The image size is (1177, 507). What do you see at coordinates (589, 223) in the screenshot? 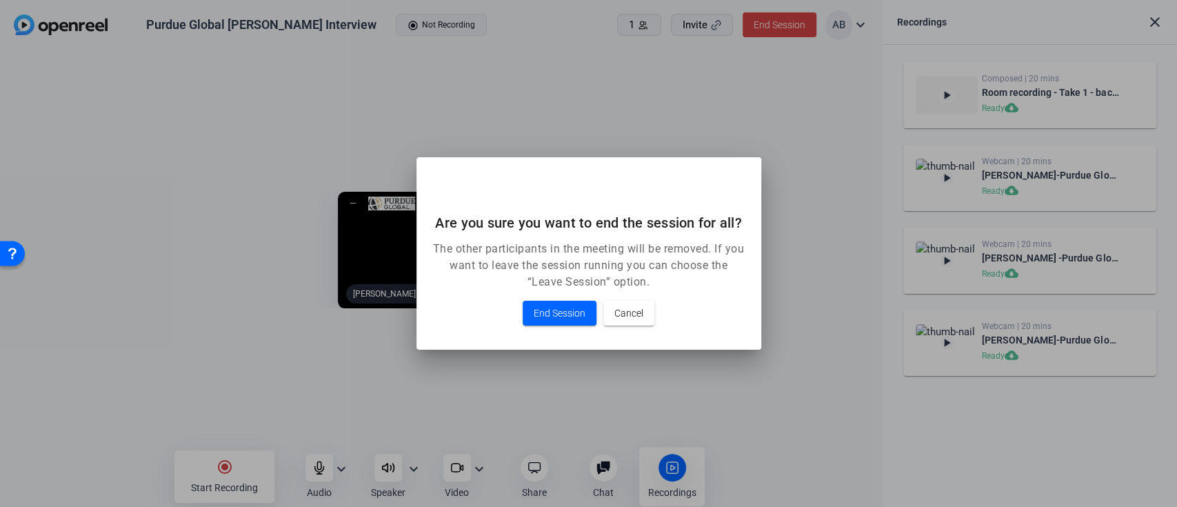
I see `h2: Are you sure you want to end the session for all?` at bounding box center [589, 223].